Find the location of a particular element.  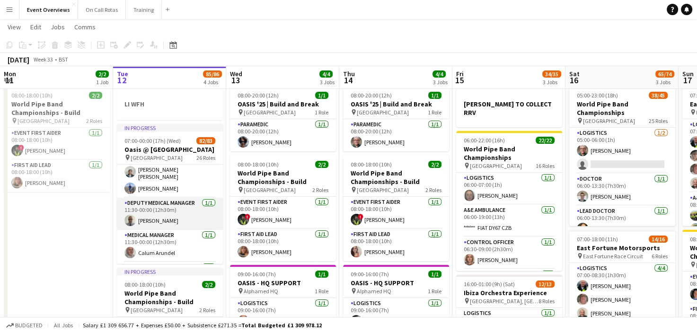

span: Thu is located at coordinates (349, 74).